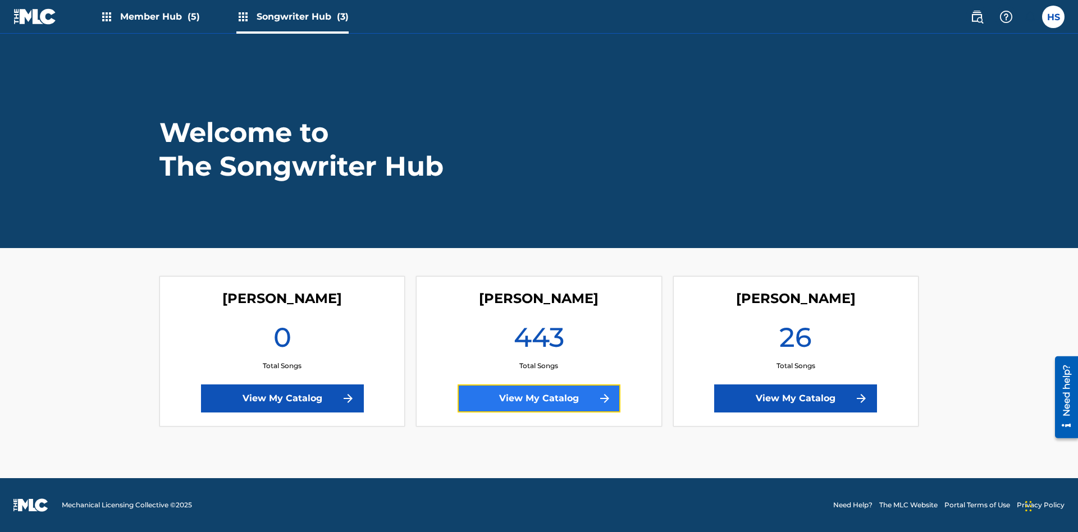 Image resolution: width=1078 pixels, height=532 pixels. I want to click on img: MLC Logo, so click(35, 16).